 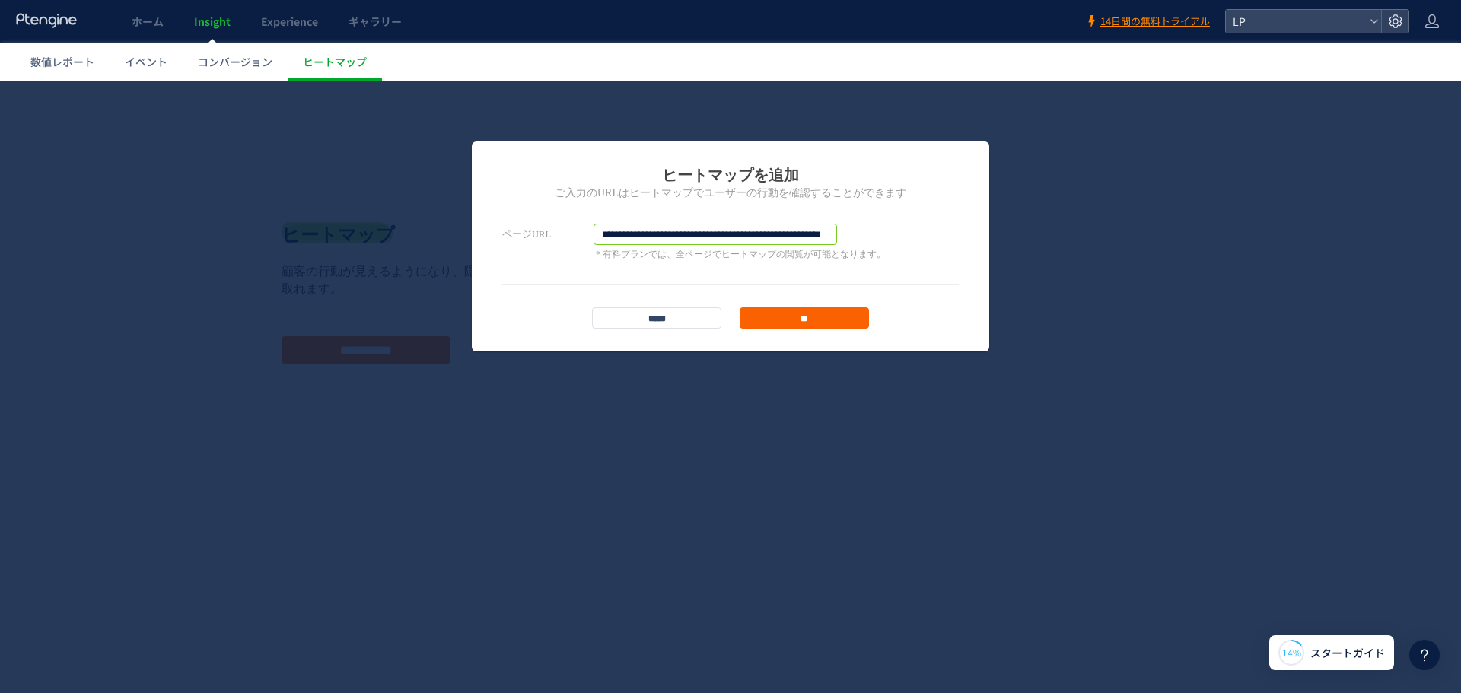 I want to click on h1: ヒートマップを追加, so click(x=730, y=94).